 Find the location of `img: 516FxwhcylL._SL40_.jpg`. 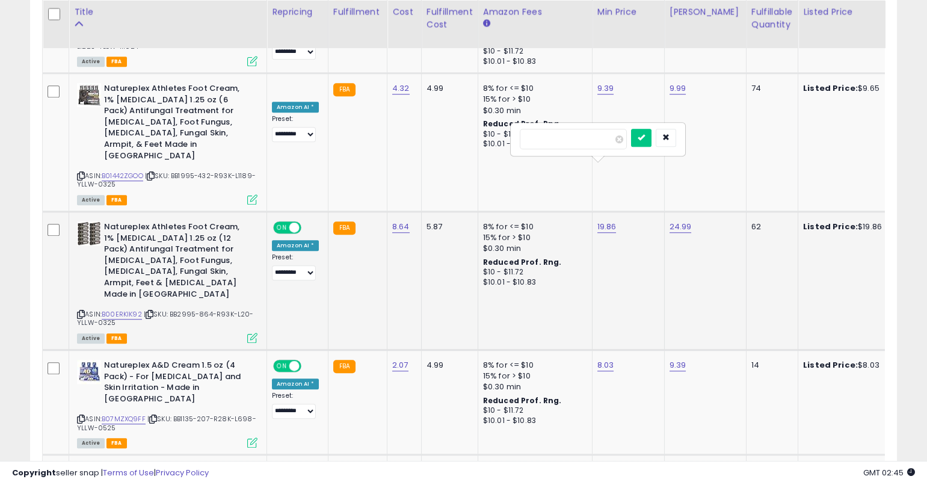

img: 516FxwhcylL._SL40_.jpg is located at coordinates (89, 372).